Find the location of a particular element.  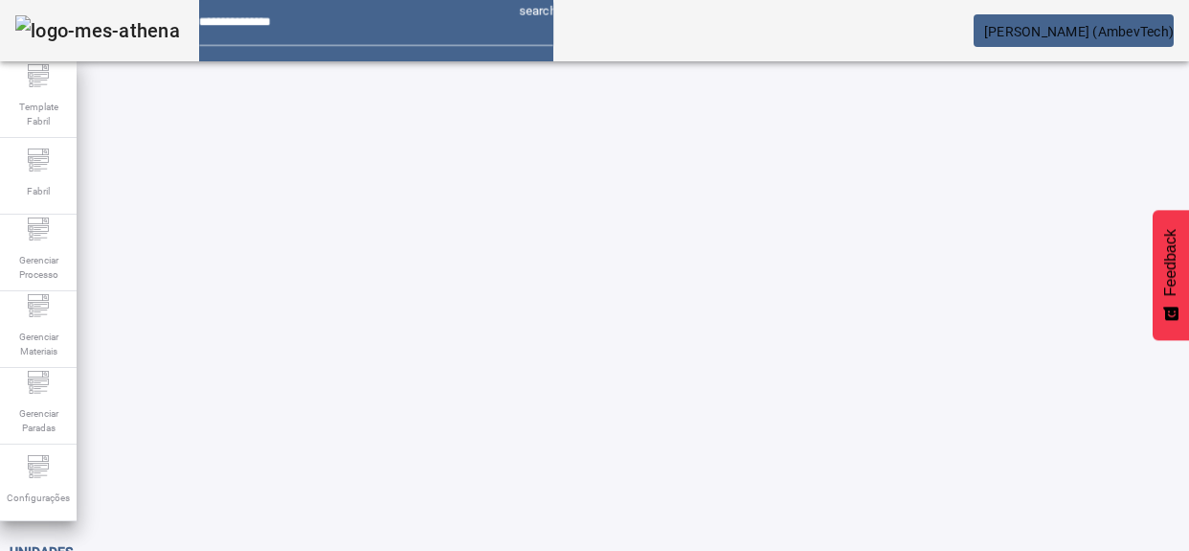

button: Feedback - Mostrar pesquisa is located at coordinates (1171, 275).